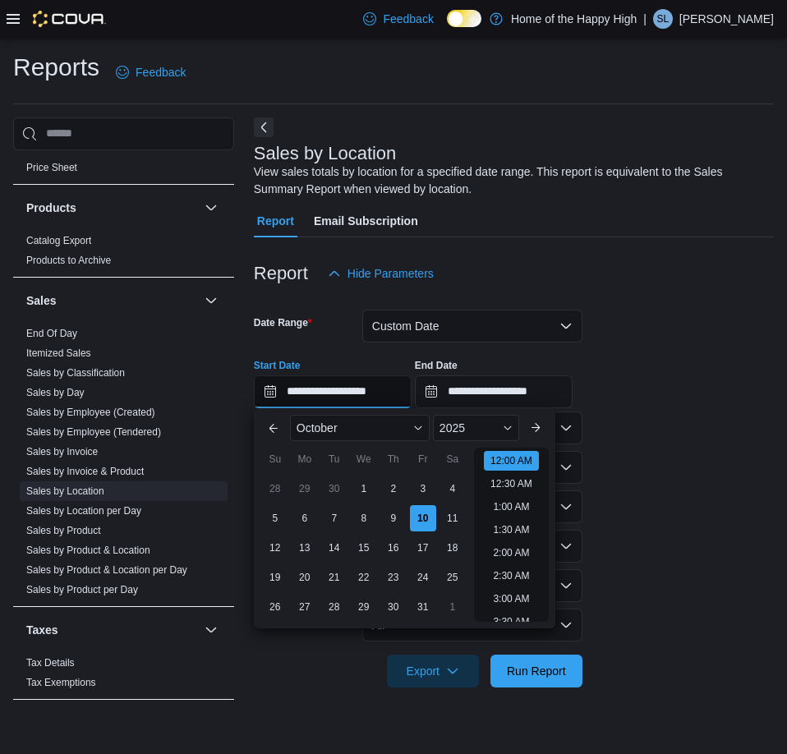  What do you see at coordinates (90, 412) in the screenshot?
I see `span: Sales by Employee (Created)` at bounding box center [90, 412].